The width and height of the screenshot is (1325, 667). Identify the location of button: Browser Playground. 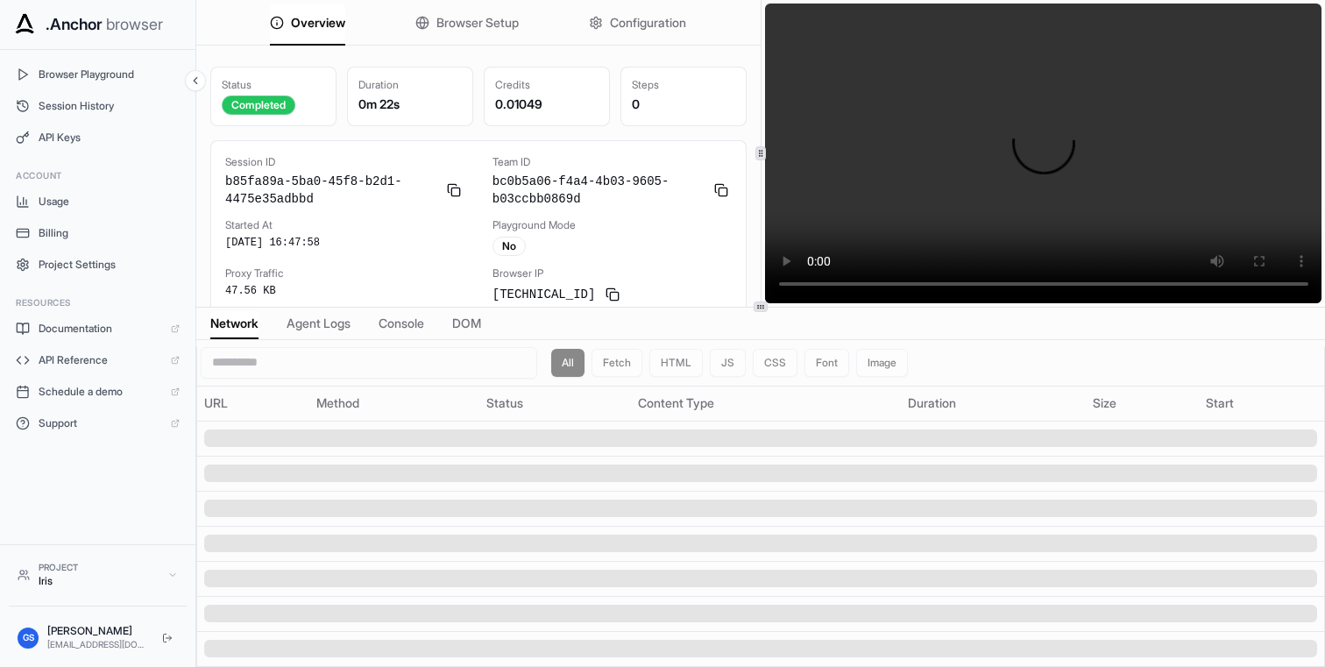
(97, 75).